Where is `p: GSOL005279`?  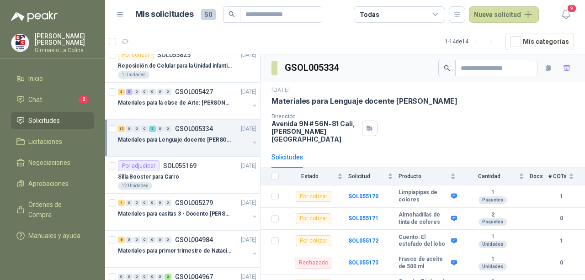
p: GSOL005279 is located at coordinates (194, 203).